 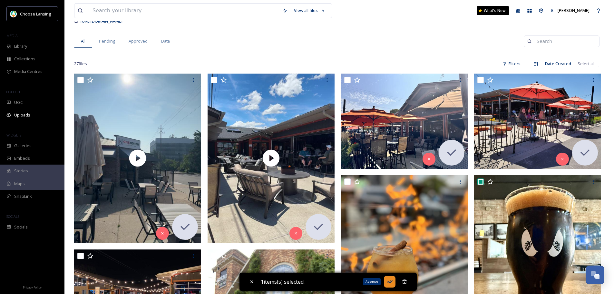 What do you see at coordinates (493, 11) in the screenshot?
I see `a: What's New` at bounding box center [493, 11].